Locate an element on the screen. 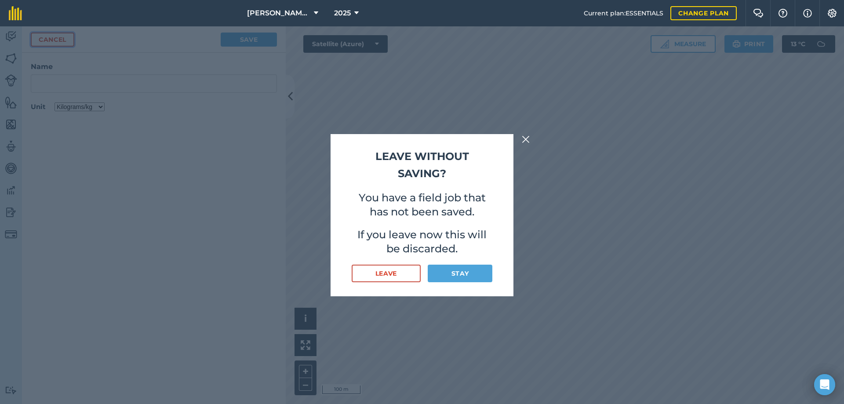 The width and height of the screenshot is (844, 404). span: Current plan : ESSENTIALS is located at coordinates (623, 13).